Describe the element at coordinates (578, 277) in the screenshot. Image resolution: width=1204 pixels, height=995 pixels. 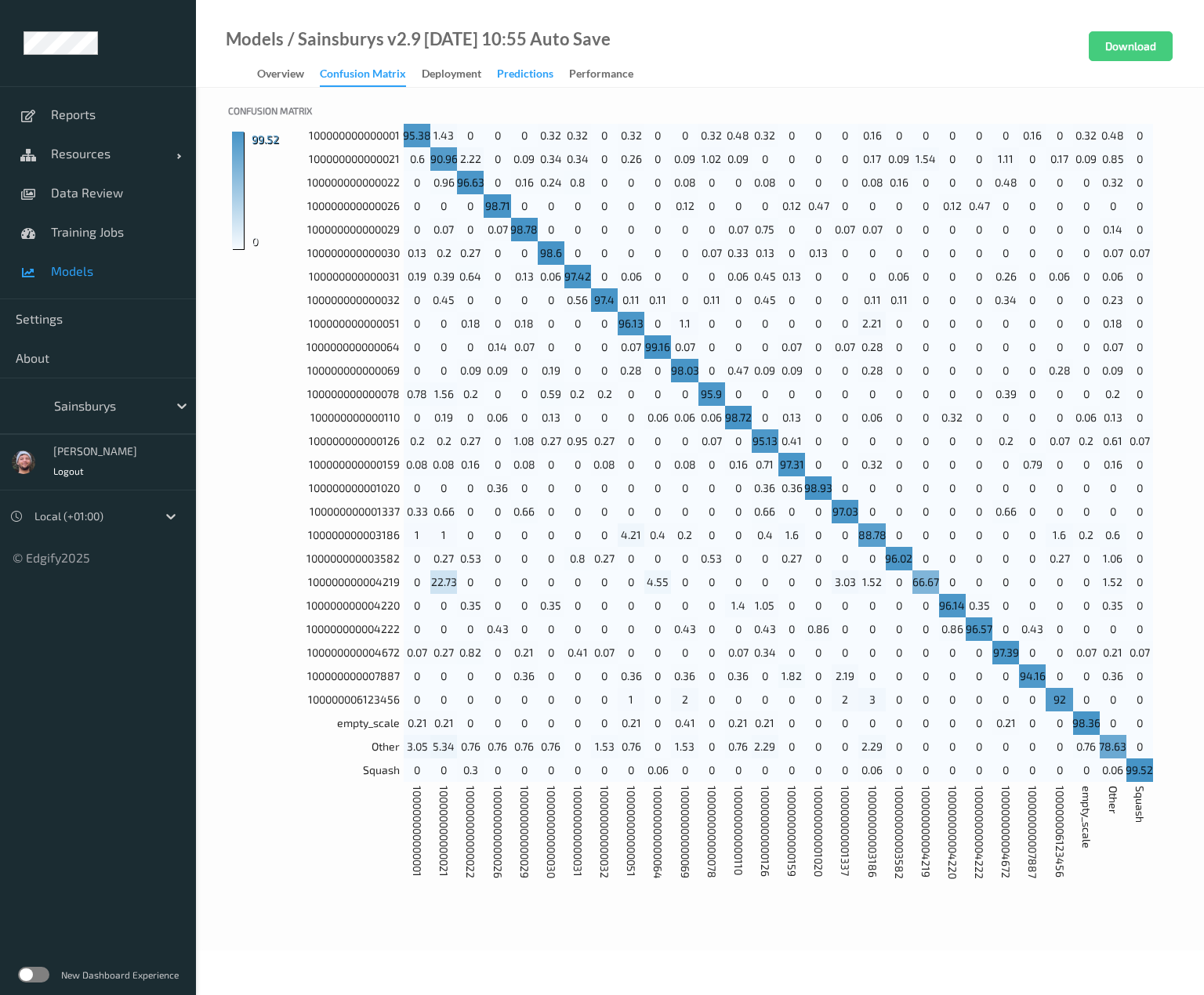
I see `div: 97.42` at that location.